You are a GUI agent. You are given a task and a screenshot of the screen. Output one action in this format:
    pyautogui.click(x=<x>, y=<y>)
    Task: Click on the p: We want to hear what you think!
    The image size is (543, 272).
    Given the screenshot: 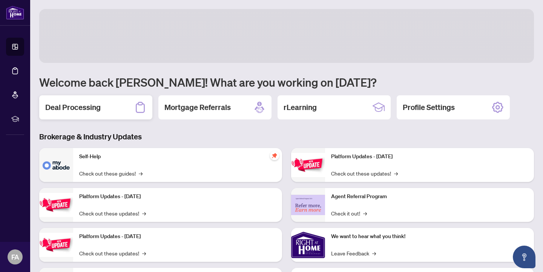 What is the action you would take?
    pyautogui.click(x=430, y=237)
    